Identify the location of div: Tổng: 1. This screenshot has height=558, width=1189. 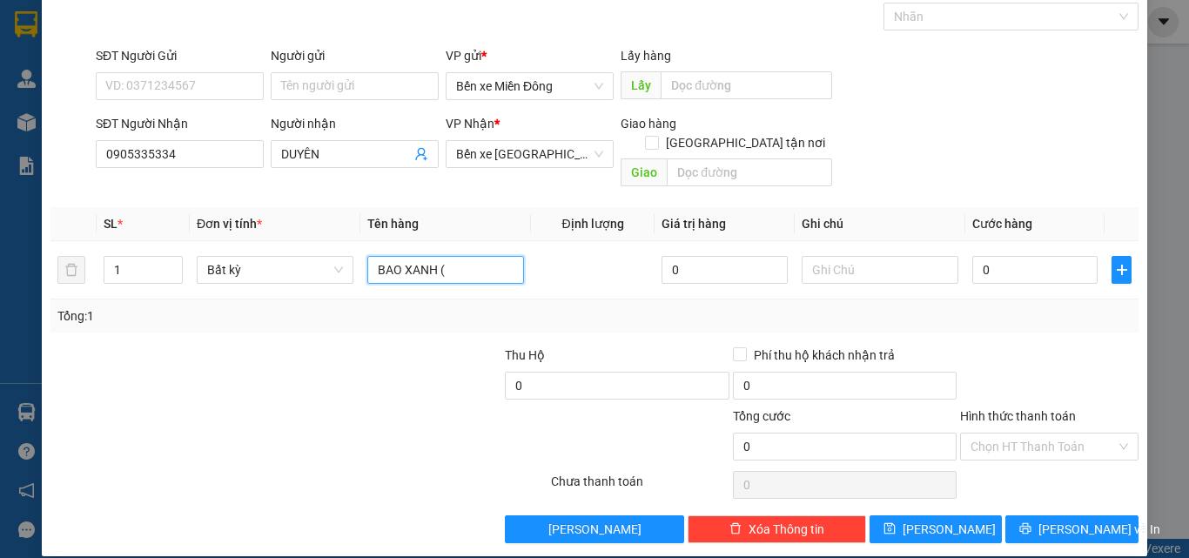
(258, 316).